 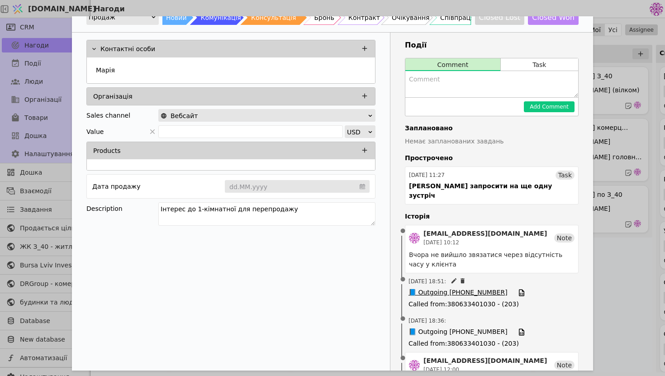 What do you see at coordinates (492, 45) in the screenshot?
I see `h3: Події` at bounding box center [492, 45].